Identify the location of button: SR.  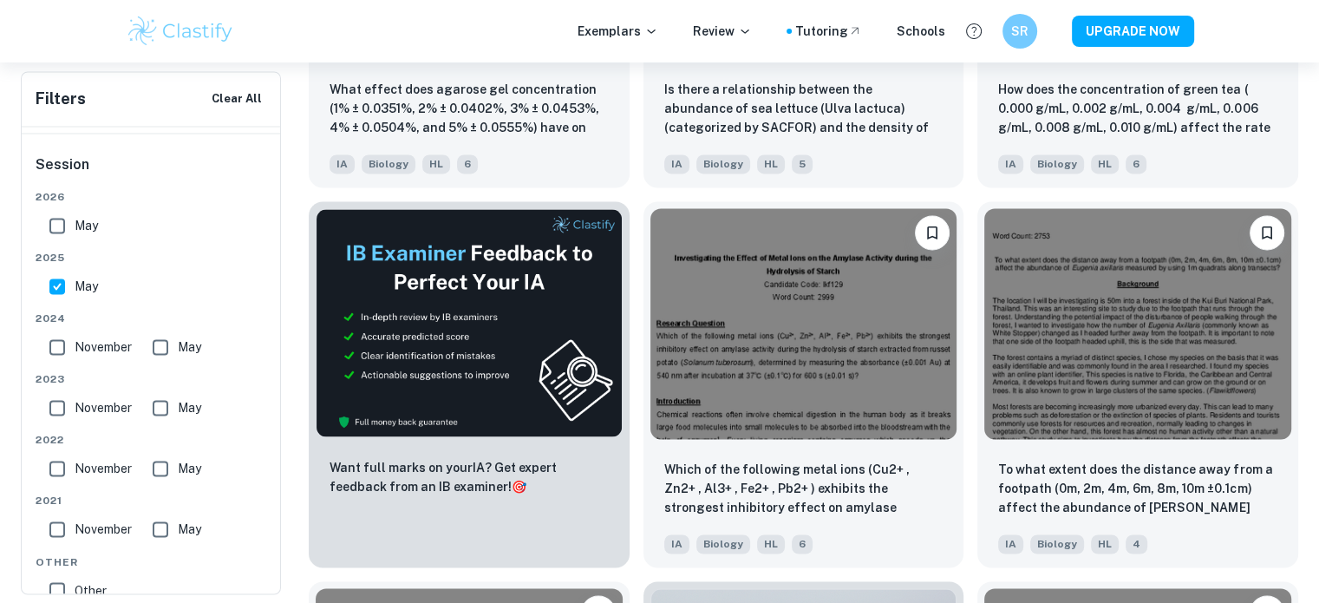
(1020, 31).